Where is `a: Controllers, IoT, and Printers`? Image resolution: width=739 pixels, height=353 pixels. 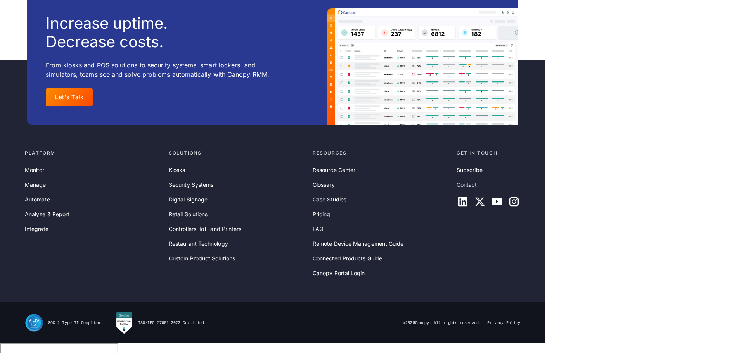
a: Controllers, IoT, and Printers is located at coordinates (205, 229).